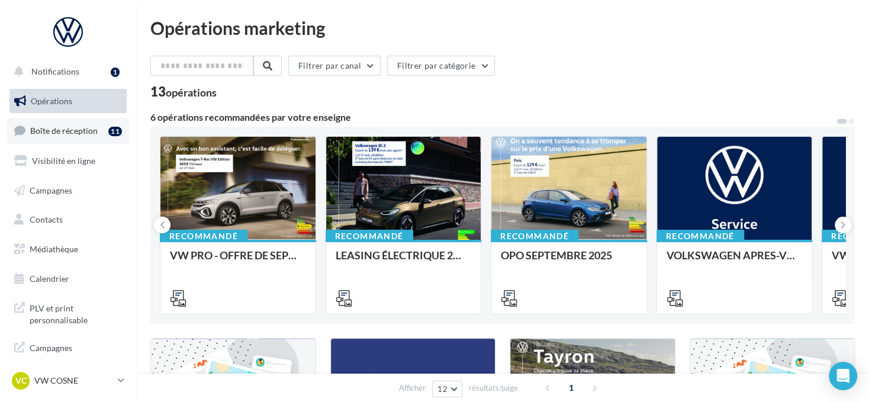  What do you see at coordinates (68, 249) in the screenshot?
I see `a: Médiathèque` at bounding box center [68, 249].